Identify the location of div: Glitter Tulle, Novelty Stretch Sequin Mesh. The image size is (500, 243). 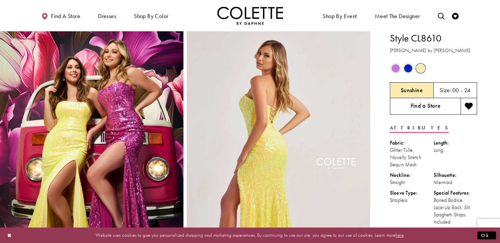
(412, 157).